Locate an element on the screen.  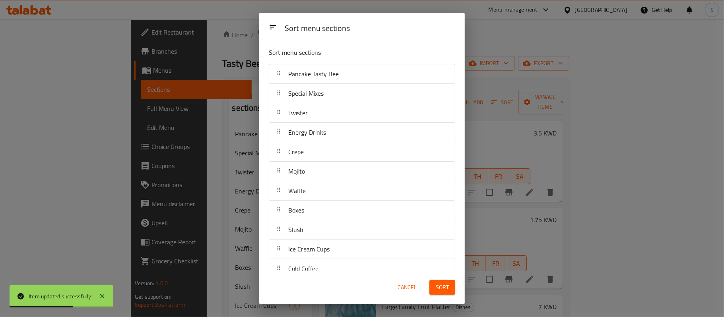
div: Waffle is located at coordinates (362, 191).